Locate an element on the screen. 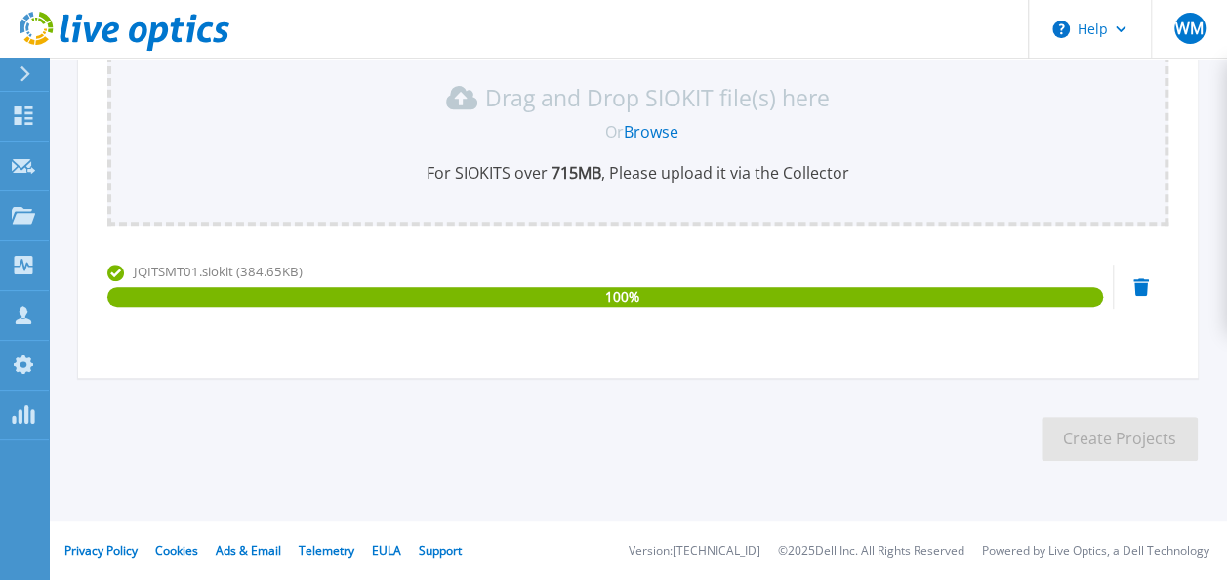  li: © 2025 Dell Inc. All Rights Reserved is located at coordinates (871, 551).